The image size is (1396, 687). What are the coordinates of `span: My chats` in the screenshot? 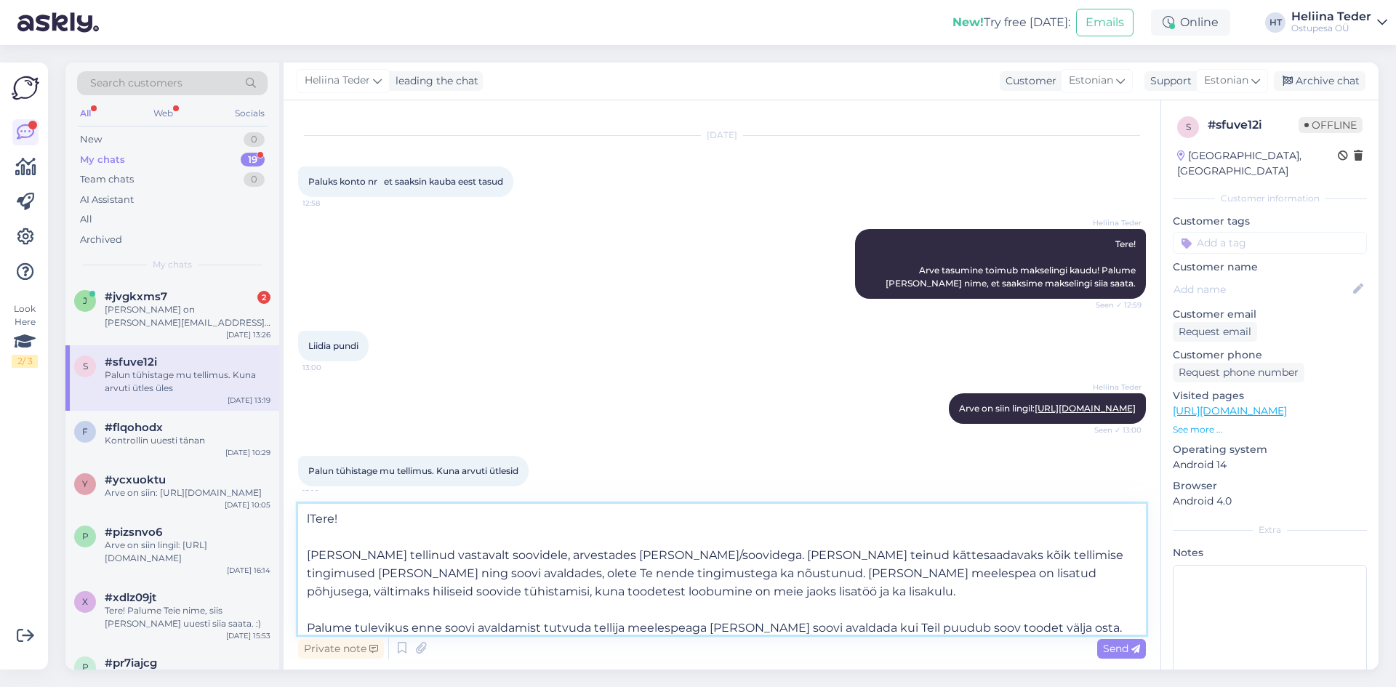 It's located at (172, 265).